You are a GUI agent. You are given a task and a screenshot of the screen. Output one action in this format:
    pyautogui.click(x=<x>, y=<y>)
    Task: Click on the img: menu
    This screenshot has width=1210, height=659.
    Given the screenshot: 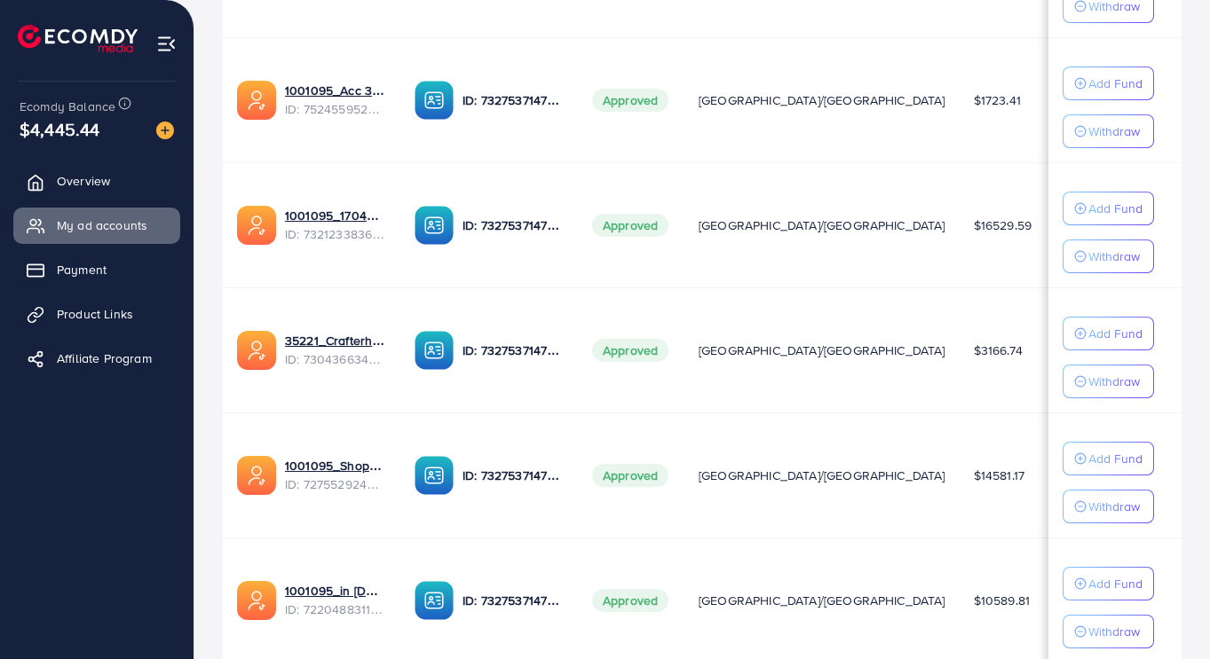 What is the action you would take?
    pyautogui.click(x=166, y=43)
    